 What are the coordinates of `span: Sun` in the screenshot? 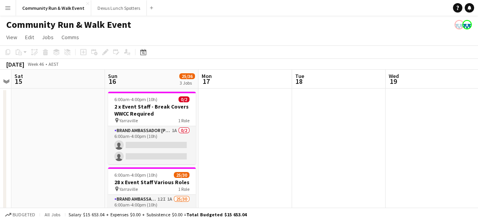 It's located at (113, 76).